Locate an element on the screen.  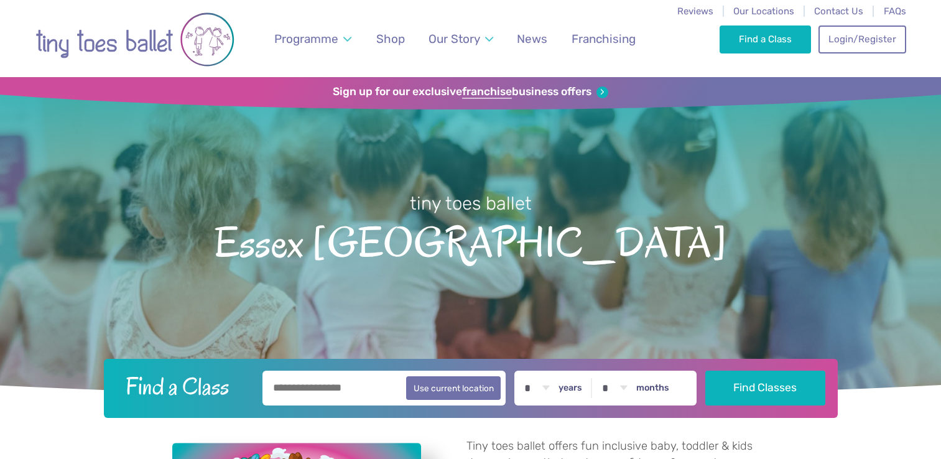
button: Find Classes is located at coordinates (765, 388).